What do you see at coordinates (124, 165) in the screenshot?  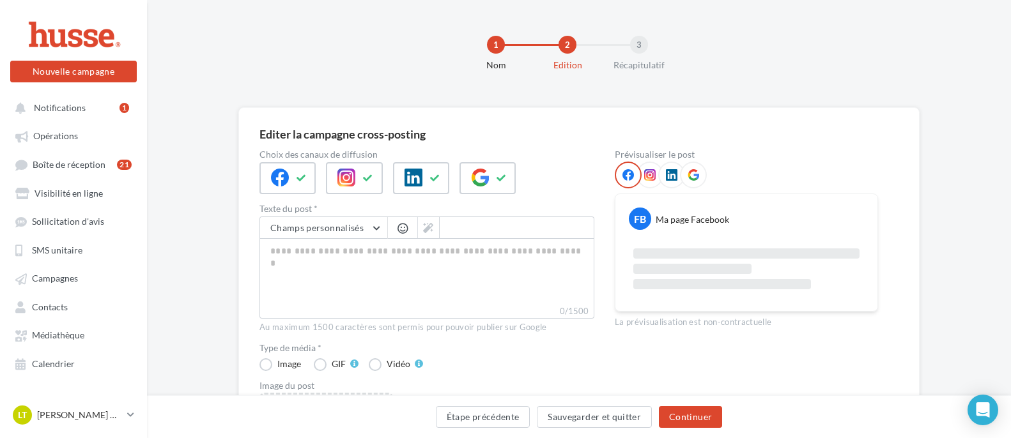 I see `div: 21` at bounding box center [124, 165].